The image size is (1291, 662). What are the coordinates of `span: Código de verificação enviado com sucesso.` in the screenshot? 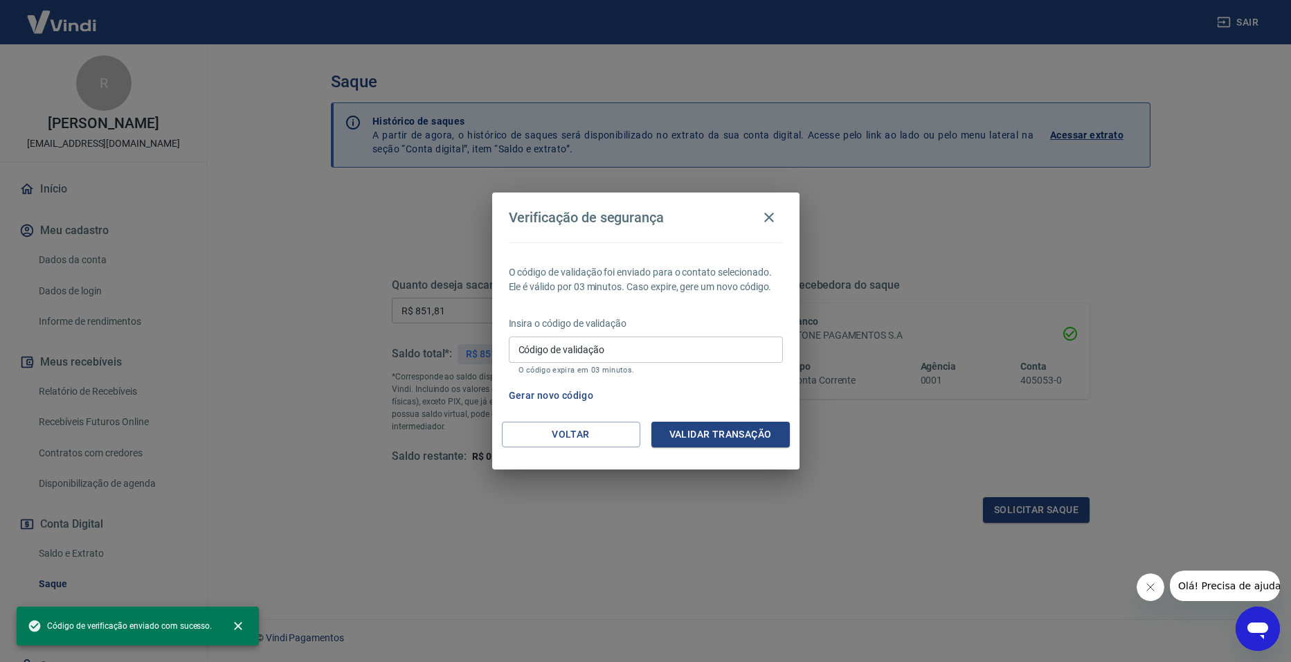 It's located at (120, 626).